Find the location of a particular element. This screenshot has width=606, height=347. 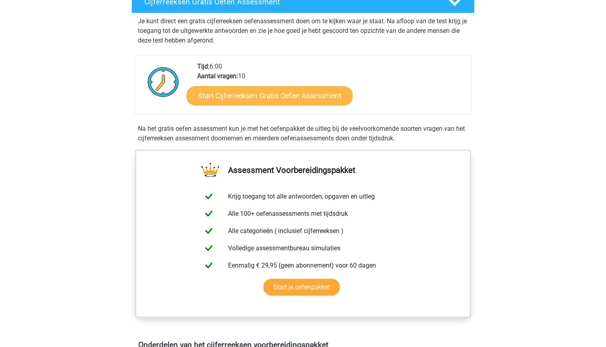

a: Start je oefenpakket is located at coordinates (301, 287).